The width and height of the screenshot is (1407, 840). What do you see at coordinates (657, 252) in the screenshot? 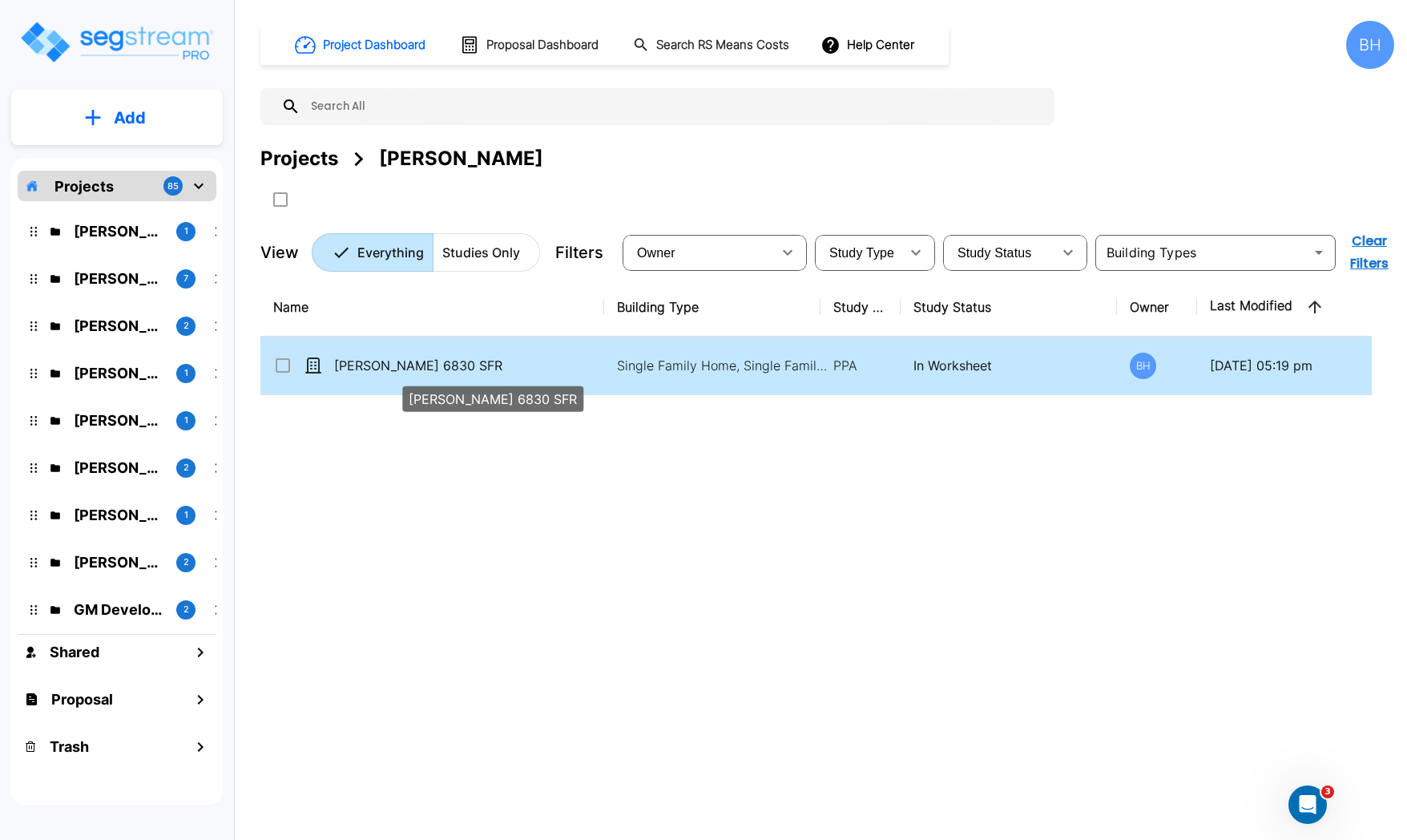
I see `span: Owner` at bounding box center [657, 252].